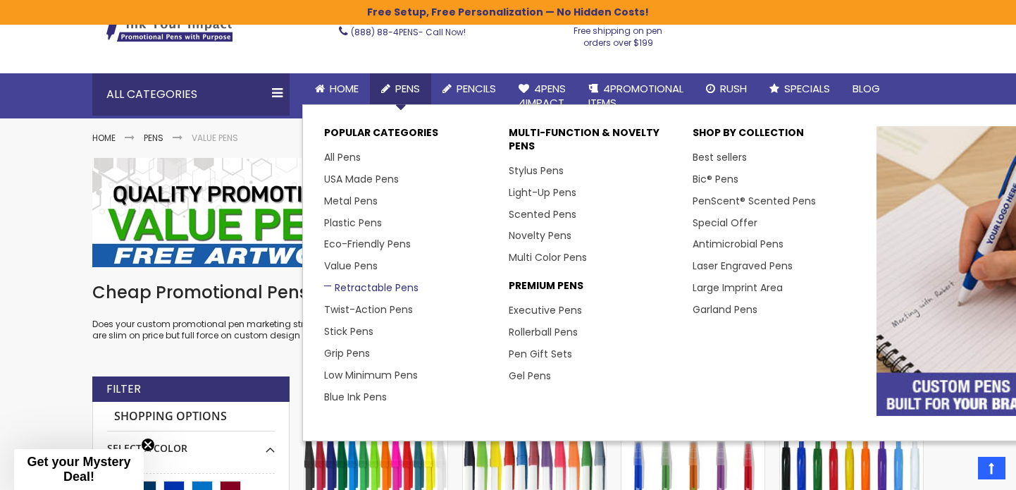 Image resolution: width=1016 pixels, height=490 pixels. Describe the element at coordinates (508, 292) in the screenshot. I see `h1: Cheap Promotional Pens` at that location.